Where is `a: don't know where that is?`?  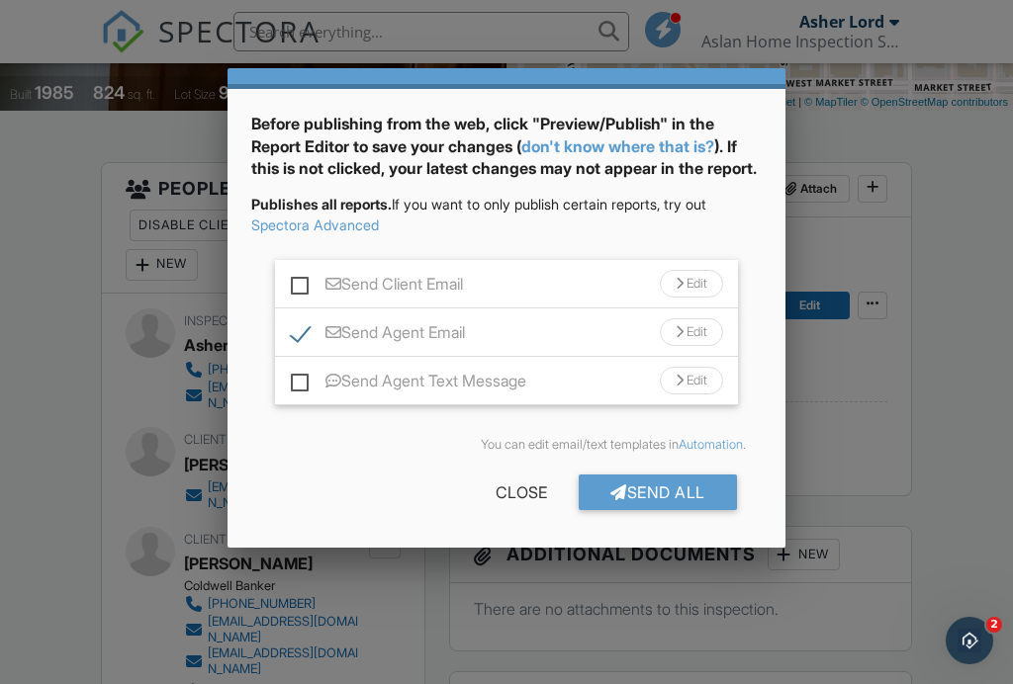
a: don't know where that is? is located at coordinates (617, 146).